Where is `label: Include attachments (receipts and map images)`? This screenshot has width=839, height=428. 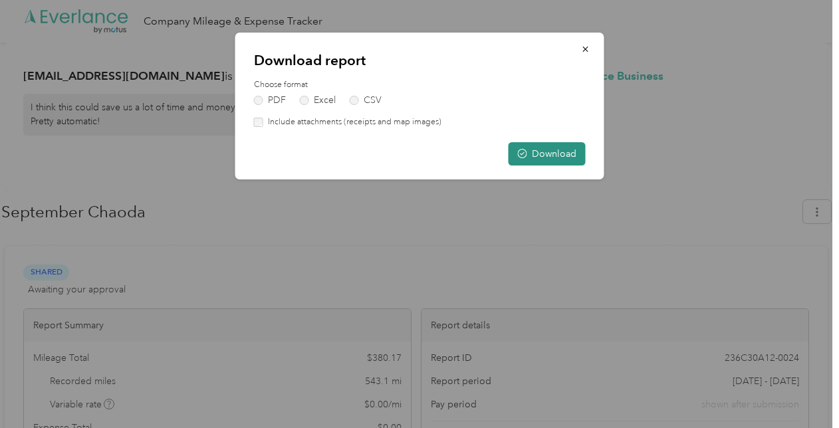
label: Include attachments (receipts and map images) is located at coordinates (352, 122).